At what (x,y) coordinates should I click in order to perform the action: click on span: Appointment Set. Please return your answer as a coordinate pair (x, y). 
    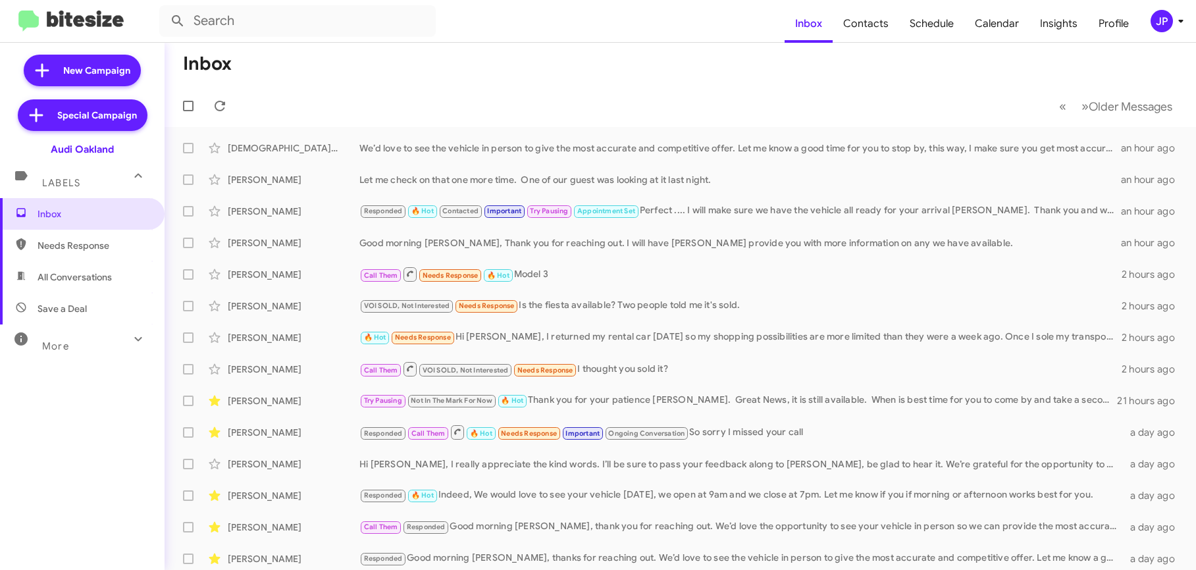
    Looking at the image, I should click on (606, 211).